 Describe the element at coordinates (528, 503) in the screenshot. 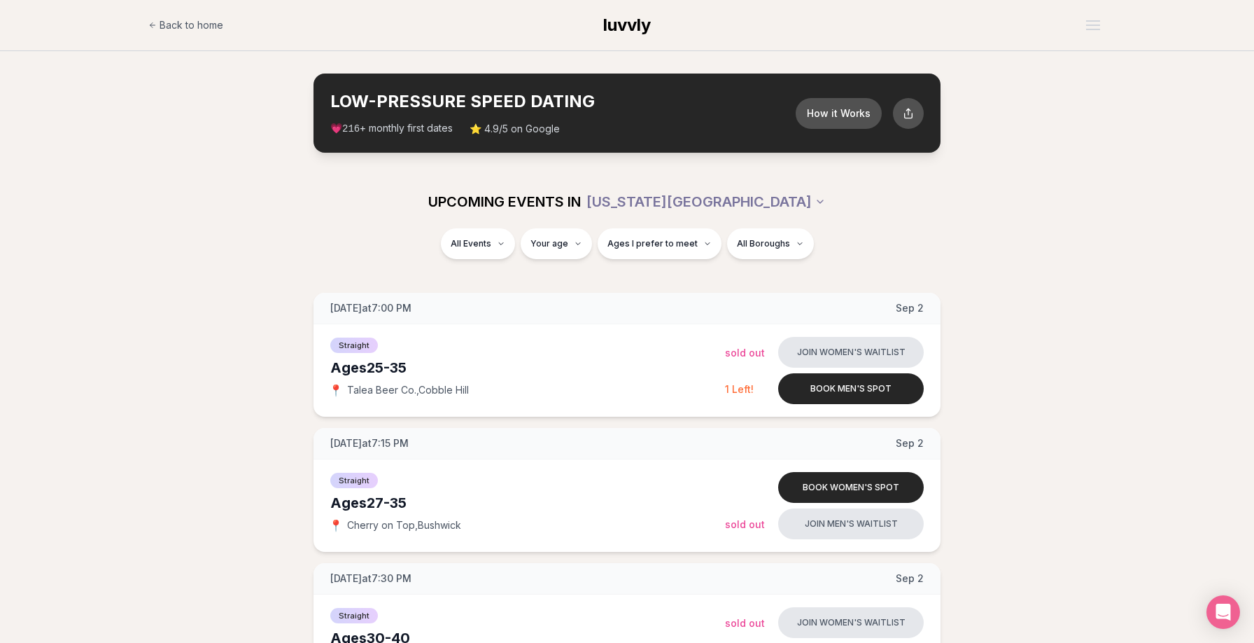

I see `div: Ages 27-35` at that location.